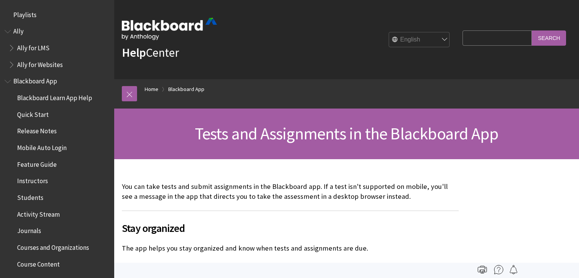 This screenshot has height=278, width=579. Describe the element at coordinates (514, 270) in the screenshot. I see `img: Follow this page` at that location.